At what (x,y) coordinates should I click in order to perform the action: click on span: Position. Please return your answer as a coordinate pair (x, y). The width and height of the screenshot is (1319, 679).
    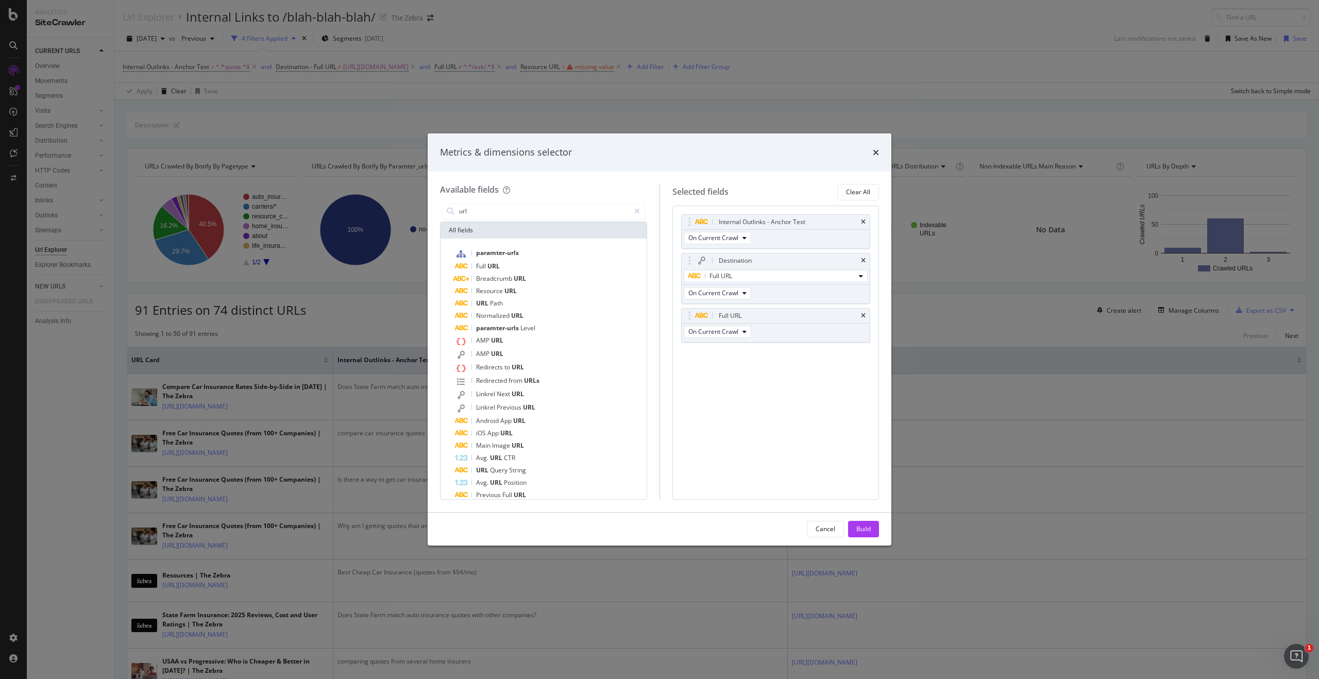
    Looking at the image, I should click on (515, 482).